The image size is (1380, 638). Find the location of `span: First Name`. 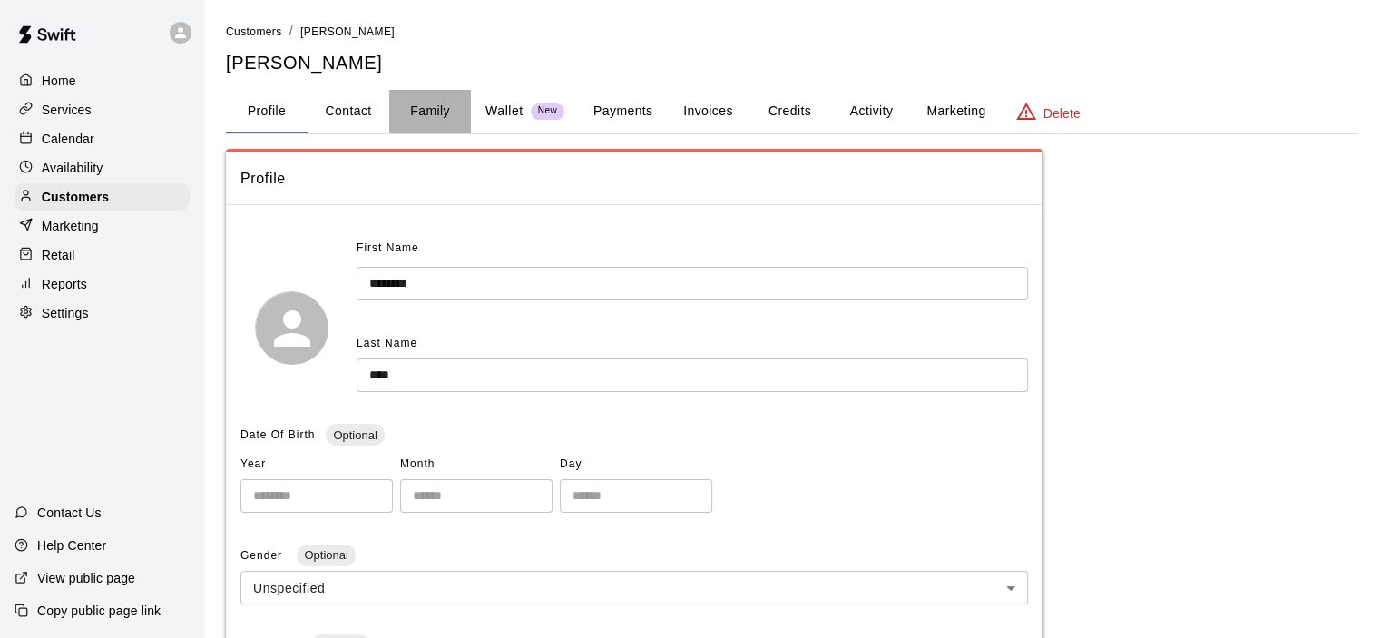

span: First Name is located at coordinates (387, 249).